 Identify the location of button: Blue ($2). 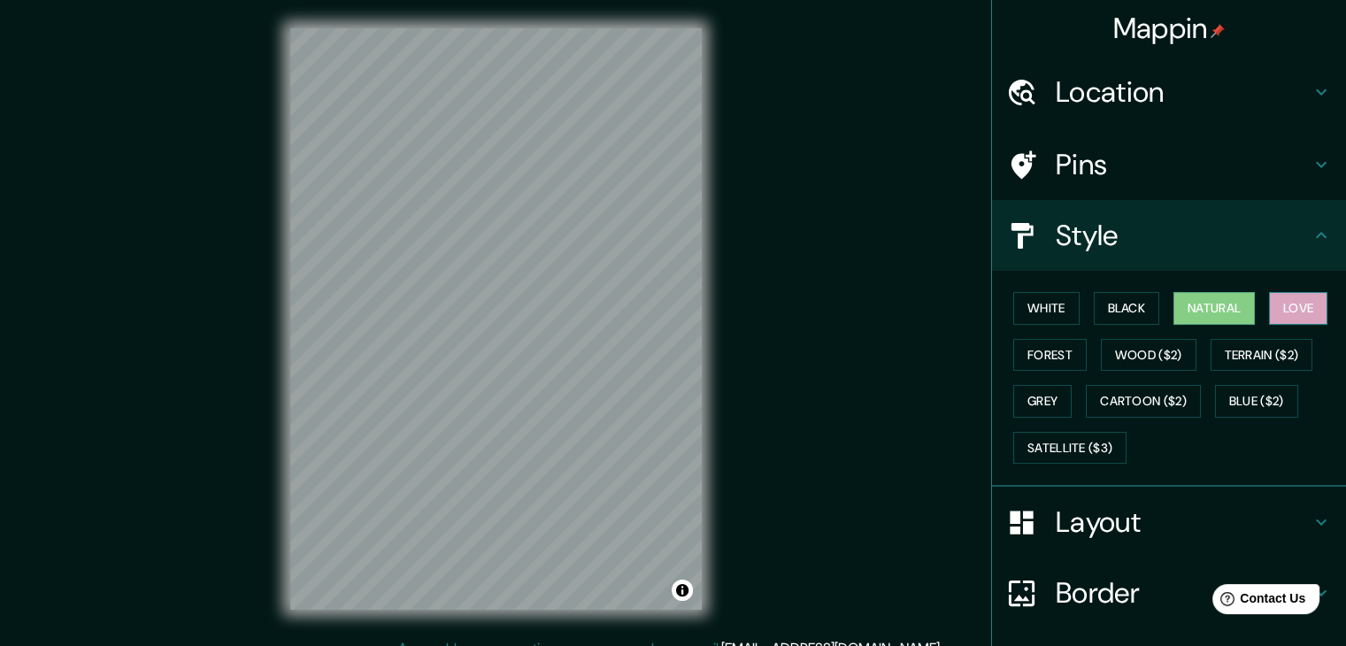
(1256, 401).